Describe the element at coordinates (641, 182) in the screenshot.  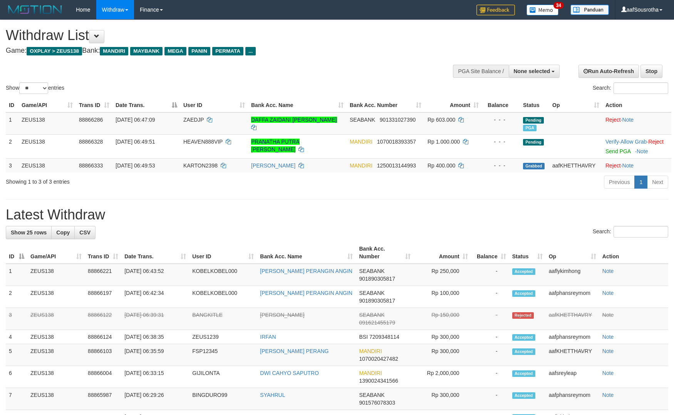
I see `a: 1` at that location.